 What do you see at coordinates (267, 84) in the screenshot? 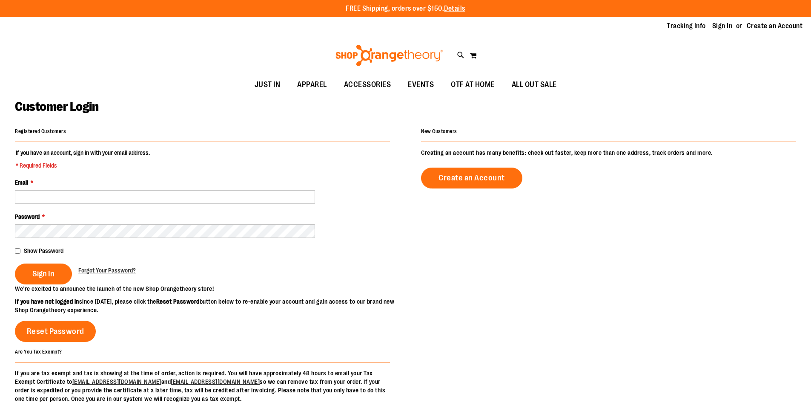
I see `span: JUST IN` at bounding box center [267, 84].